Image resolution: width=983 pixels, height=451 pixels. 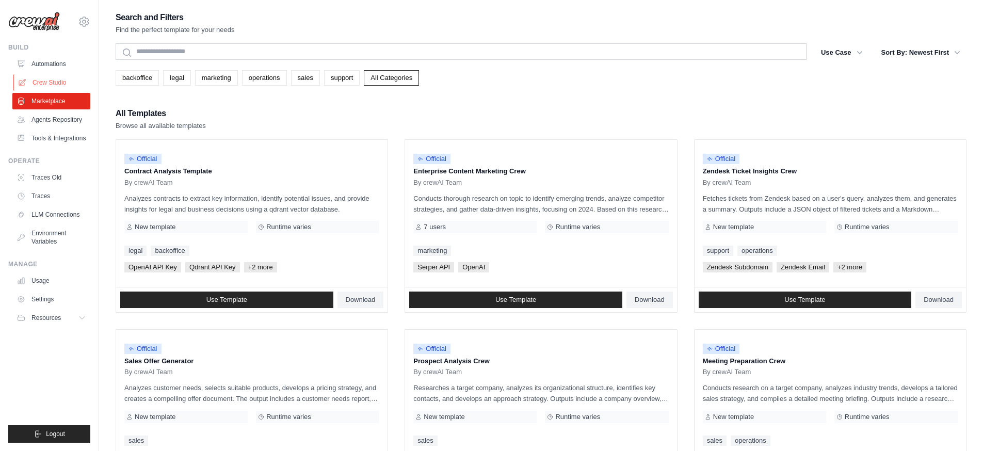 What do you see at coordinates (49, 161) in the screenshot?
I see `div: Operate` at bounding box center [49, 161].